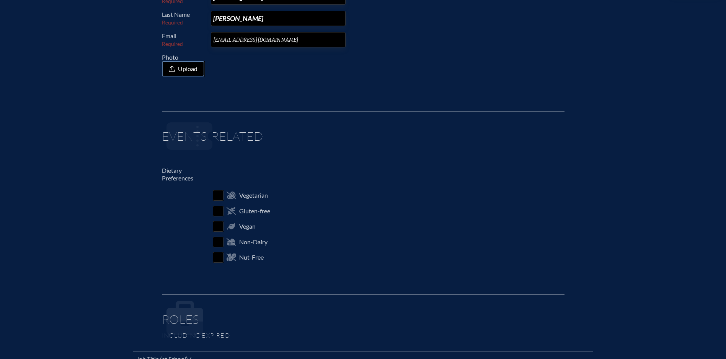  Describe the element at coordinates (183, 40) in the screenshot. I see `label: Email` at that location.